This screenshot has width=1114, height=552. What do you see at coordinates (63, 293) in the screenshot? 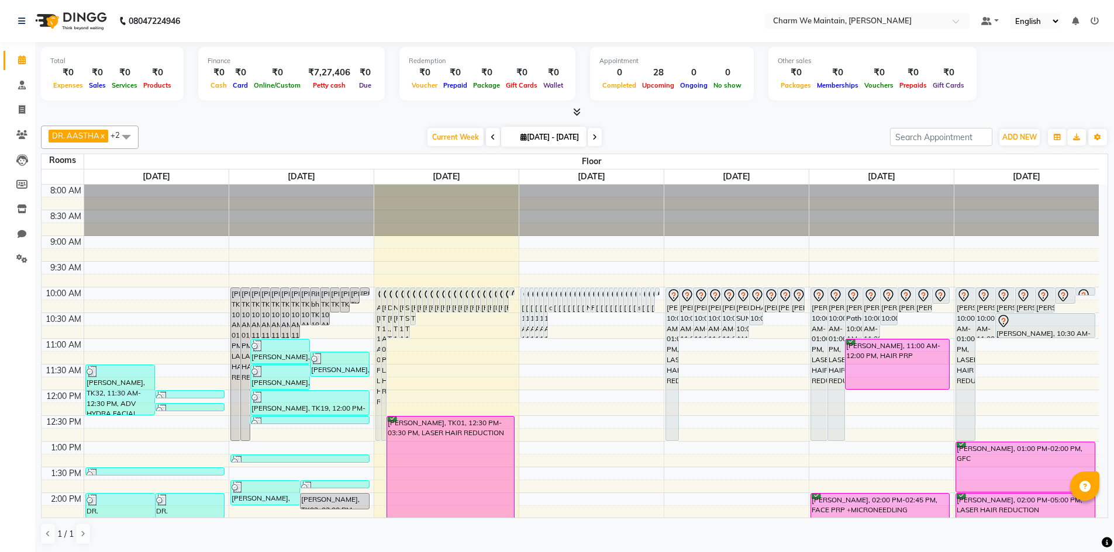
I see `div: 10:00 AM` at bounding box center [63, 293].